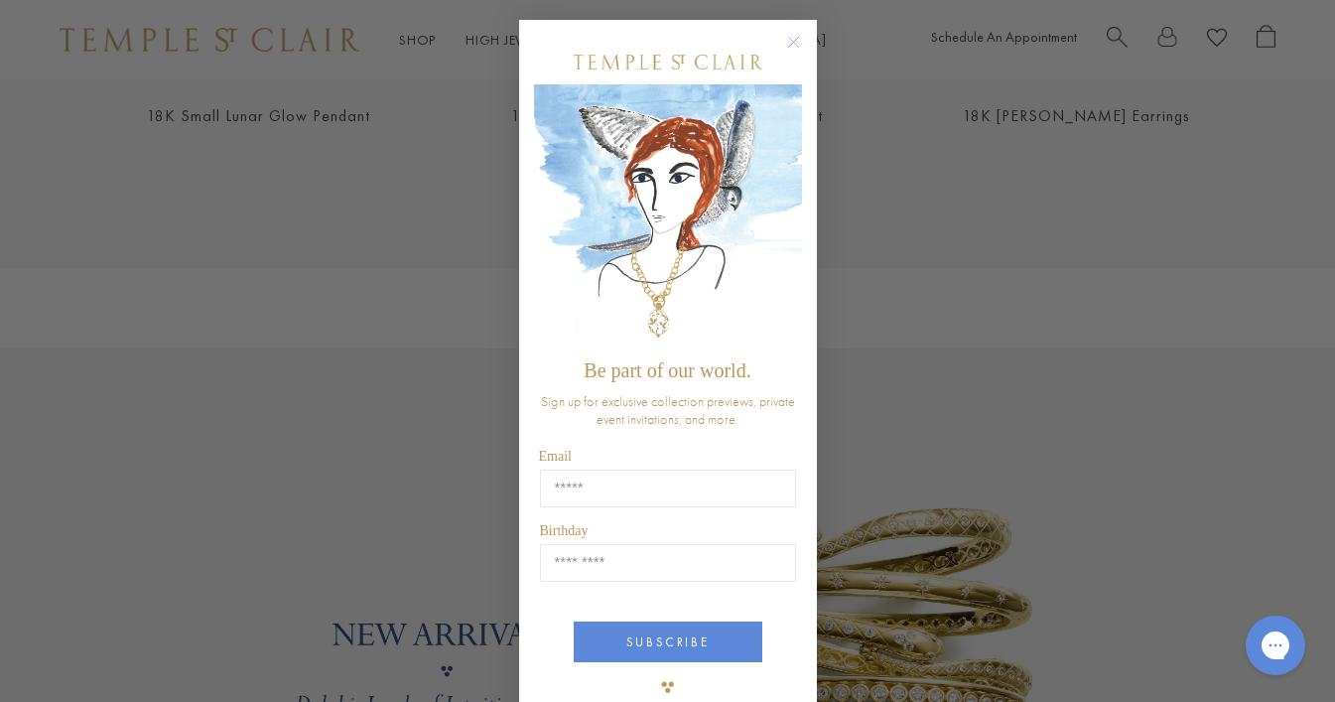 This screenshot has width=1335, height=702. Describe the element at coordinates (40, 37) in the screenshot. I see `button: Gorgias live chat` at that location.